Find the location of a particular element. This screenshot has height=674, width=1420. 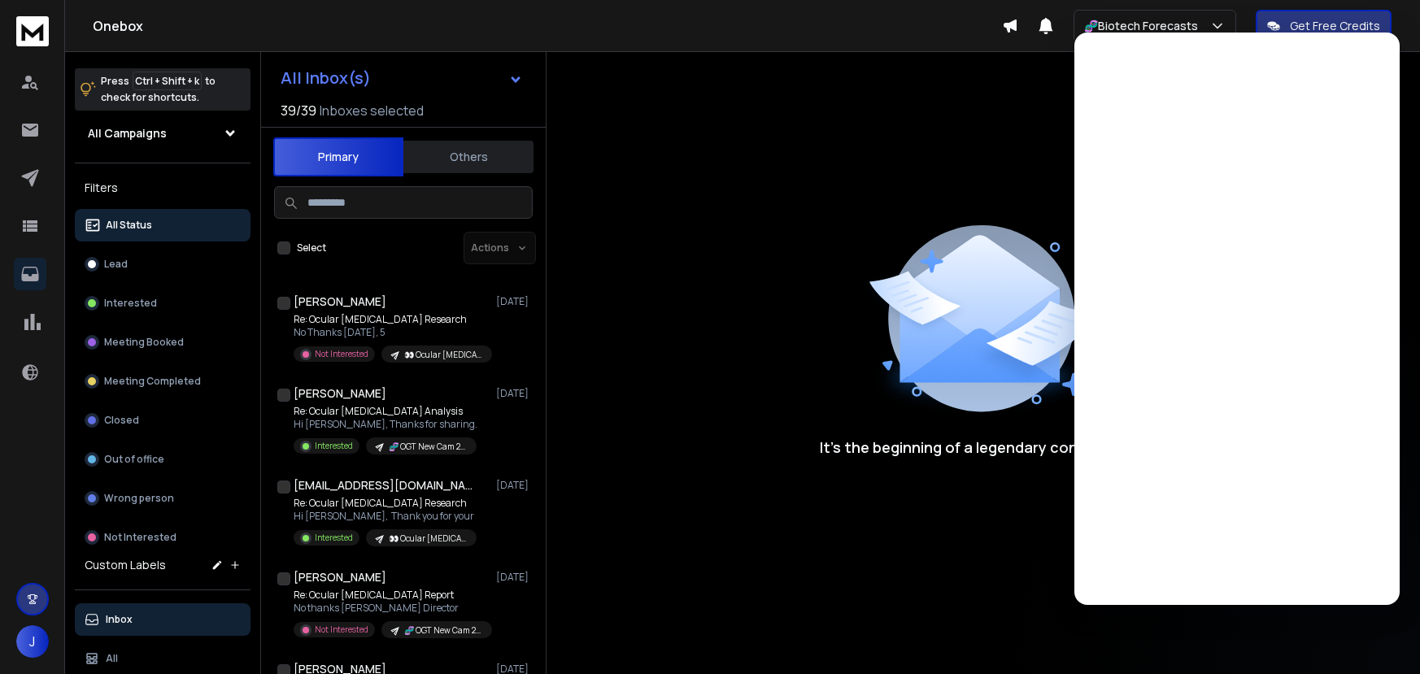

p: All is located at coordinates (111, 659).